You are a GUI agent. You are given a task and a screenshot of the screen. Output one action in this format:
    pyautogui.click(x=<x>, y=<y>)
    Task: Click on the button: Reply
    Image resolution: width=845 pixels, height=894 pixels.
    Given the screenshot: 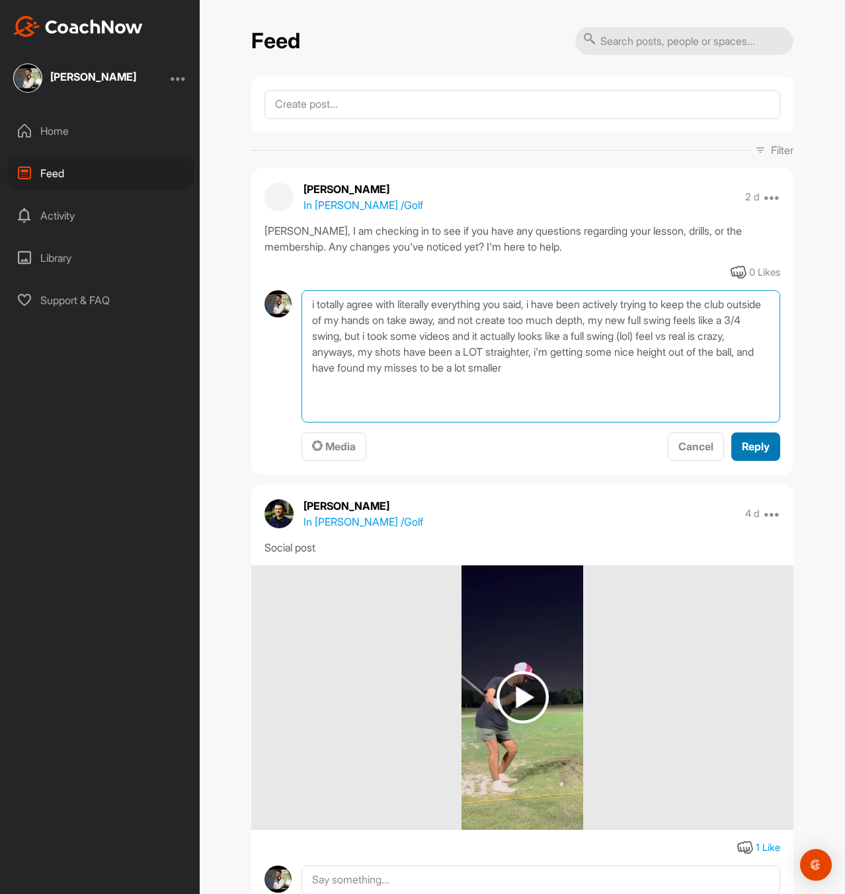 What is the action you would take?
    pyautogui.click(x=755, y=446)
    